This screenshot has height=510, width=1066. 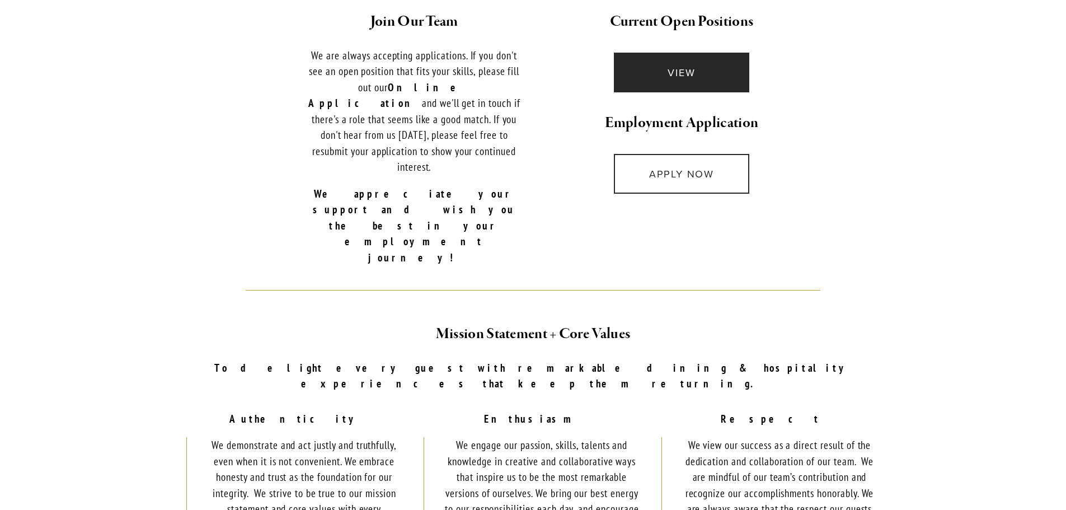 What do you see at coordinates (414, 111) in the screenshot?
I see `p: We are always accepting applications. If you don't see an open position that fits your skills, pl...` at bounding box center [414, 111].